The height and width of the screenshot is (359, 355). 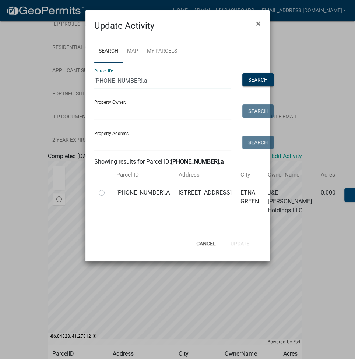 What do you see at coordinates (206, 244) in the screenshot?
I see `button: Cancel` at bounding box center [206, 244].